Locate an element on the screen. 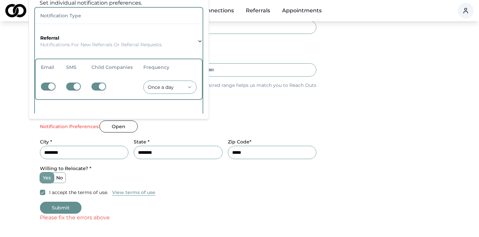 The image size is (479, 237). label: Willing to Relocate? * is located at coordinates (65, 168).